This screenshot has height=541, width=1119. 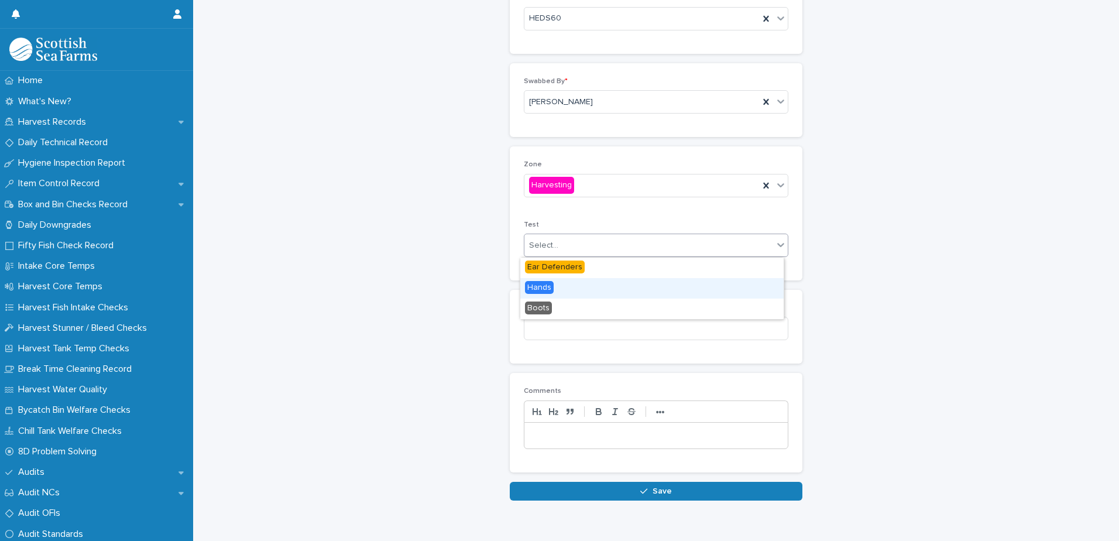 I want to click on div: Harvesting, so click(x=552, y=185).